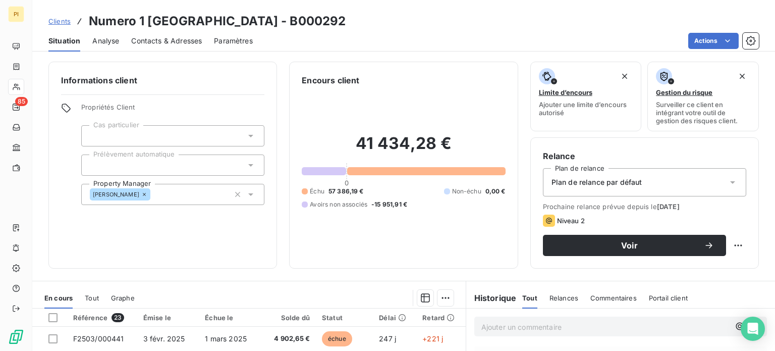  Describe the element at coordinates (164, 338) in the screenshot. I see `span: 3 févr. 2025` at that location.